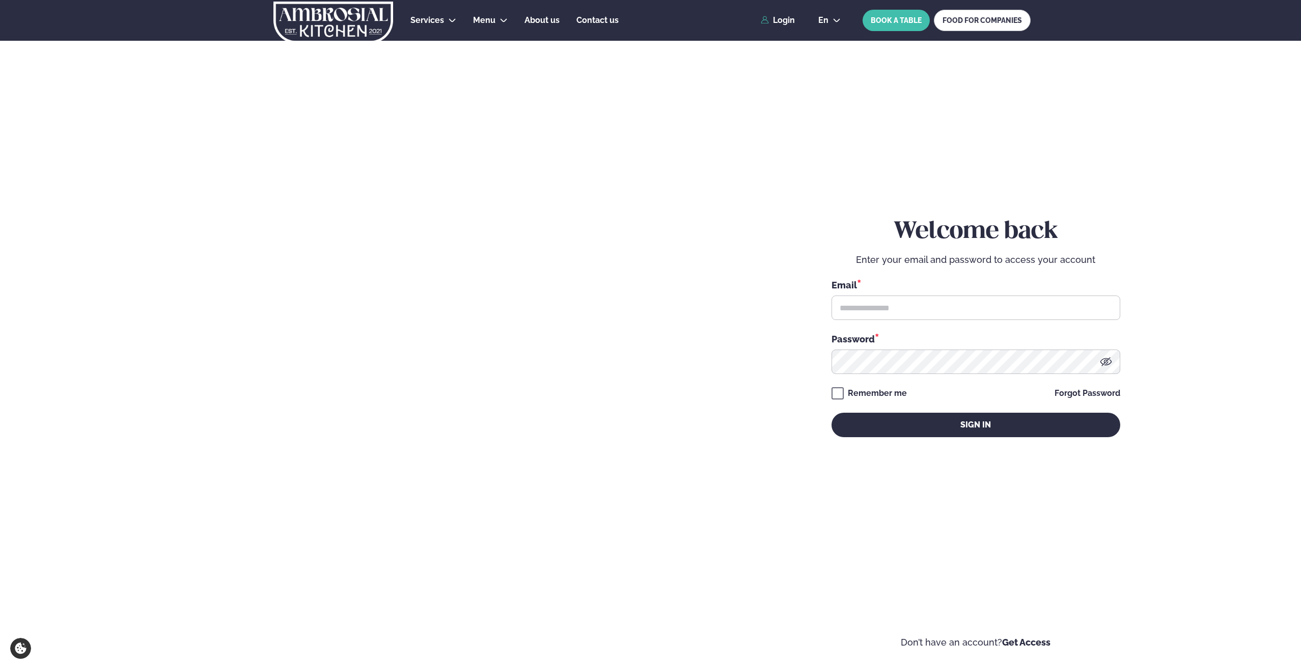 The height and width of the screenshot is (669, 1301). Describe the element at coordinates (824, 20) in the screenshot. I see `span: en` at that location.